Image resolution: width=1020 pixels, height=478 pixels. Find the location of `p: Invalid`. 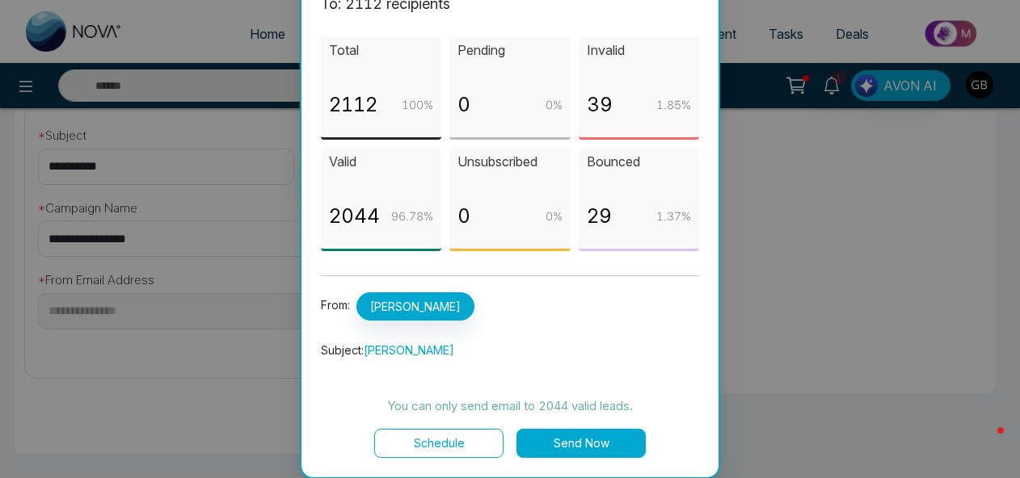

p: Invalid is located at coordinates (639, 50).